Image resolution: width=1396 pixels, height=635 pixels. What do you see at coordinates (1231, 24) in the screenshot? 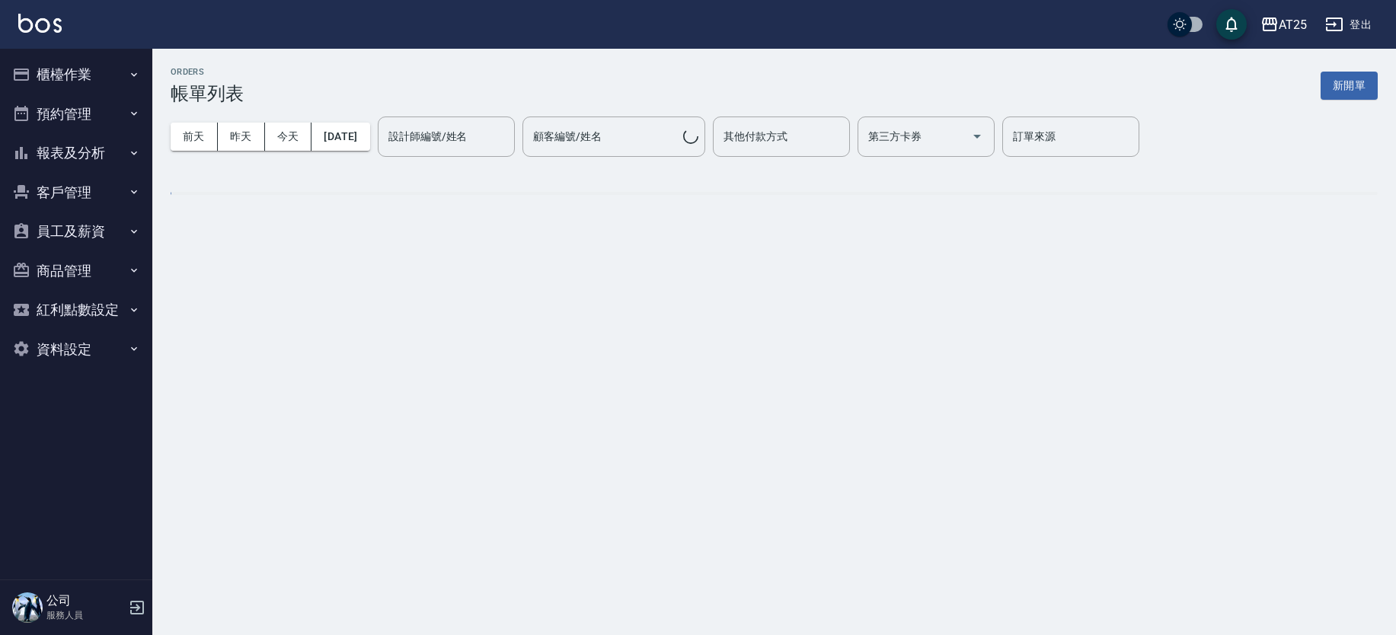
I see `button: save` at bounding box center [1231, 24].